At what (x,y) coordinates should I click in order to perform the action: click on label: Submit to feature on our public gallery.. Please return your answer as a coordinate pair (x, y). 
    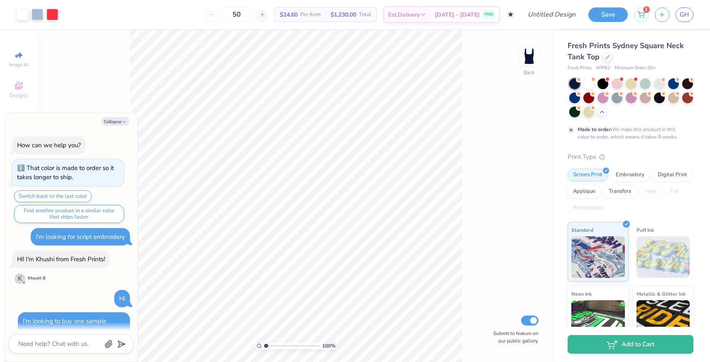
    Looking at the image, I should click on (513, 337).